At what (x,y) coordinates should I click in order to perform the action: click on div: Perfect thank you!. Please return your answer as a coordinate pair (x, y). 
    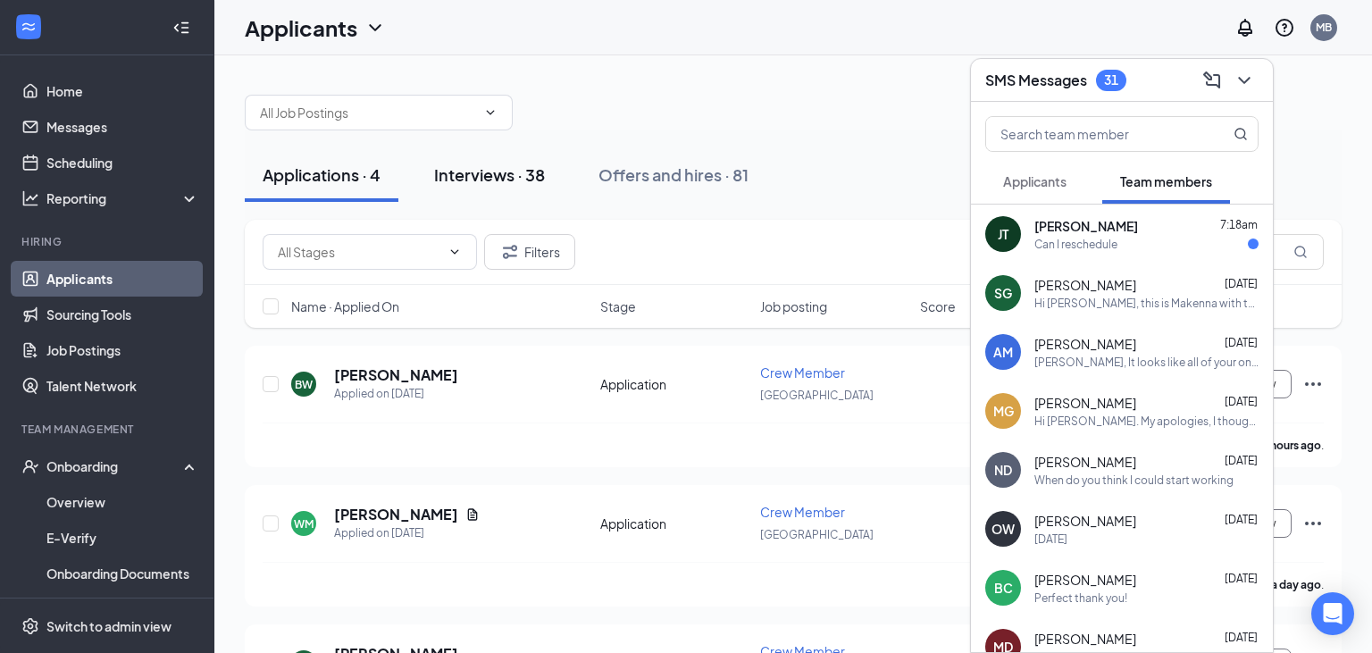
    Looking at the image, I should click on (1081, 598).